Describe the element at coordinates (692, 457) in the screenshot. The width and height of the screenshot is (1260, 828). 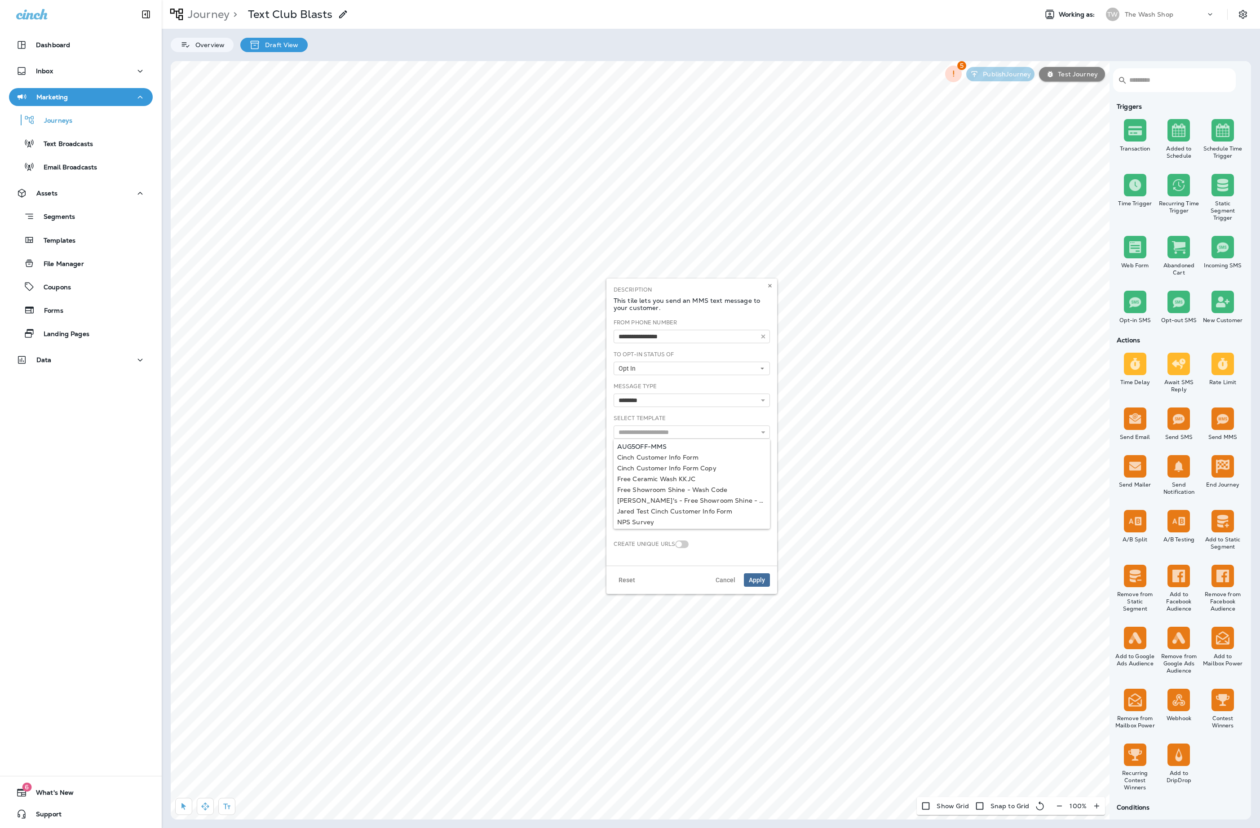
I see `div: Cinch Customer Info Form` at that location.